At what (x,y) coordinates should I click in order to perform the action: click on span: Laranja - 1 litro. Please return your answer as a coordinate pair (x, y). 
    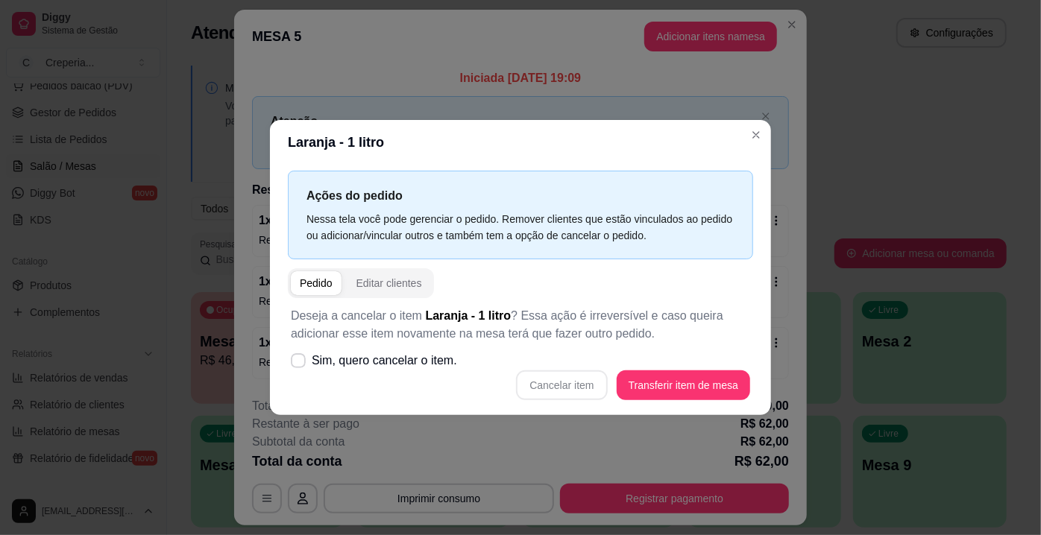
    Looking at the image, I should click on (468, 315).